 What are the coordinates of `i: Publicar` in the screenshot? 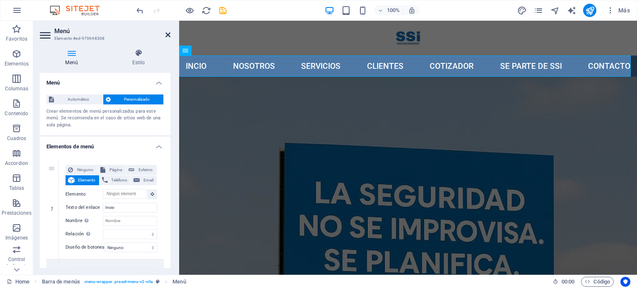 It's located at (590, 10).